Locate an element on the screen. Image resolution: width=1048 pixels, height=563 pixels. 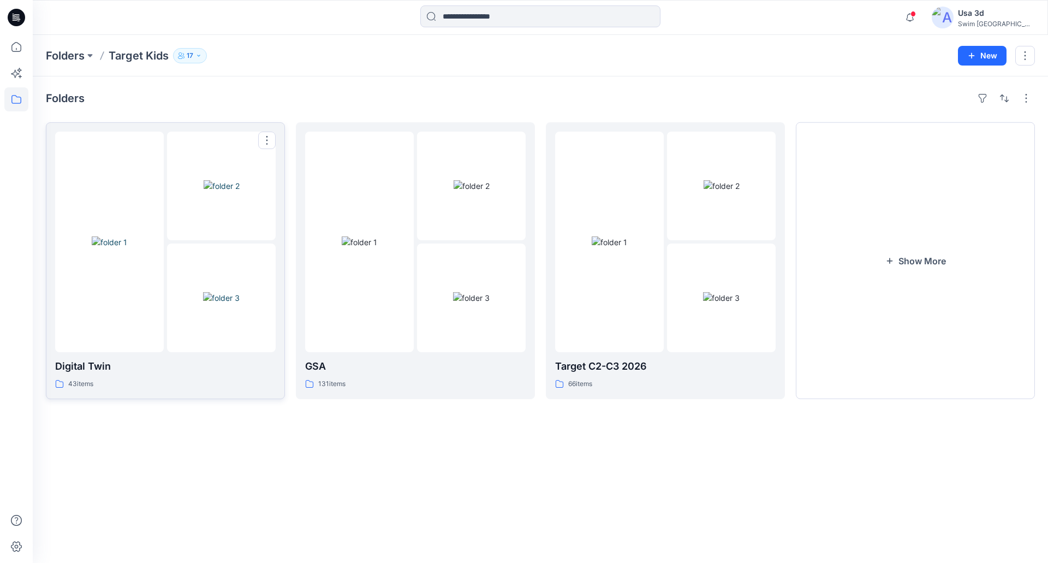
button: New is located at coordinates (982, 56).